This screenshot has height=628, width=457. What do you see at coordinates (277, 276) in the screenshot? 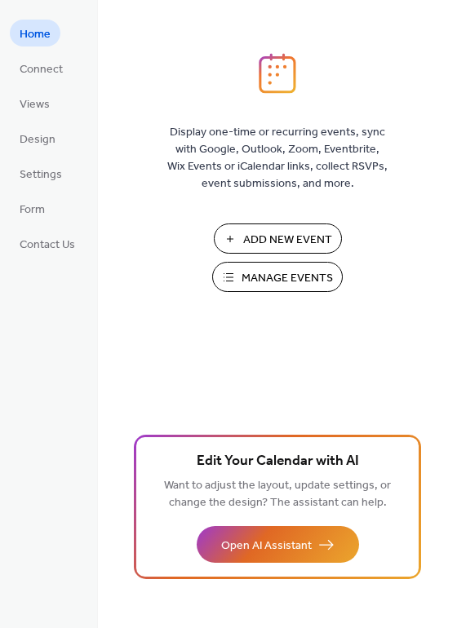
I see `button: Manage Events` at bounding box center [277, 276].